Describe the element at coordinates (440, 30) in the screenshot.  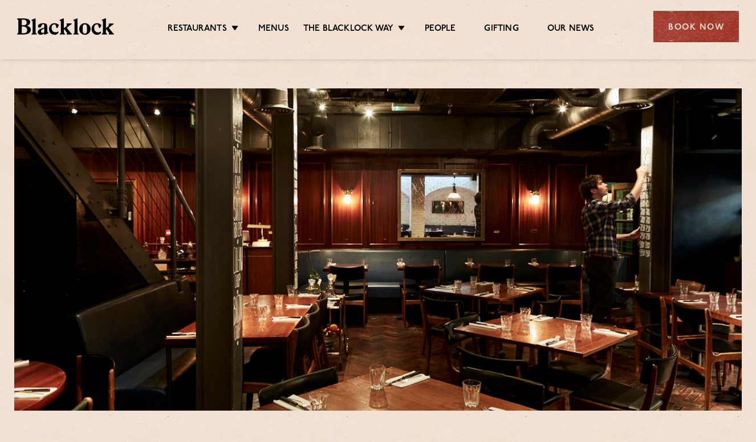
I see `a: People` at that location.